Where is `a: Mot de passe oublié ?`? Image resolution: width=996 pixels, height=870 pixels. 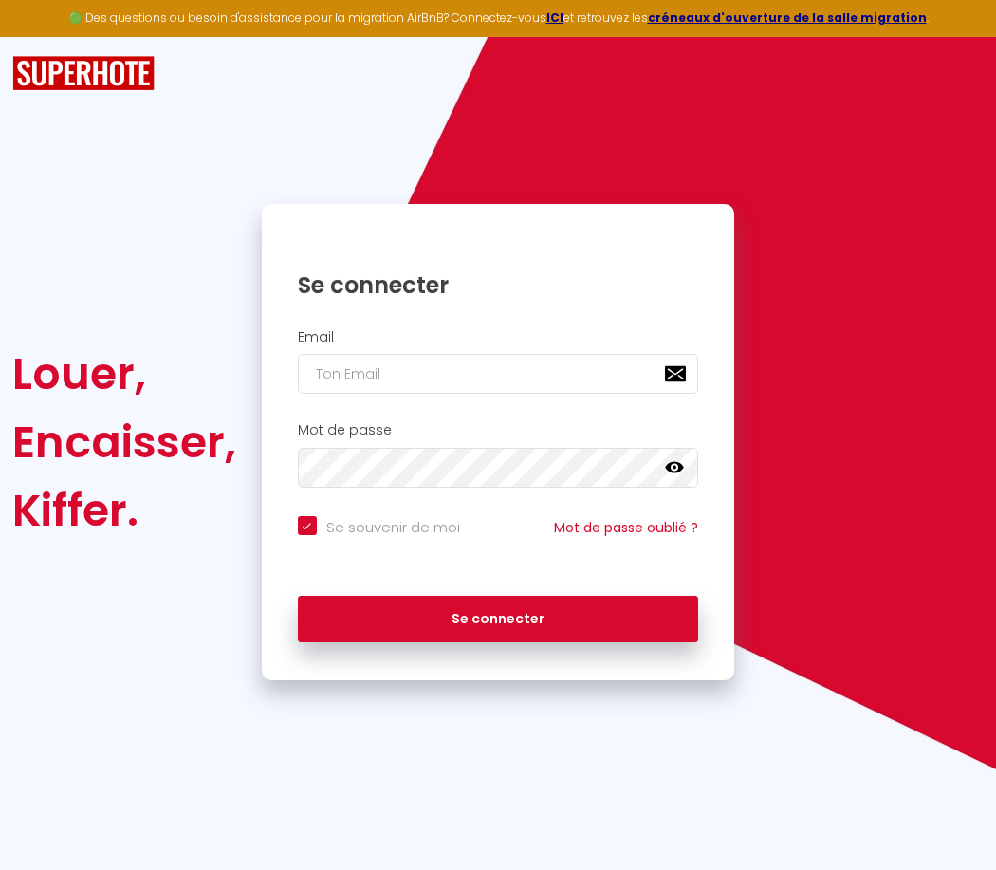 a: Mot de passe oublié ? is located at coordinates (626, 528).